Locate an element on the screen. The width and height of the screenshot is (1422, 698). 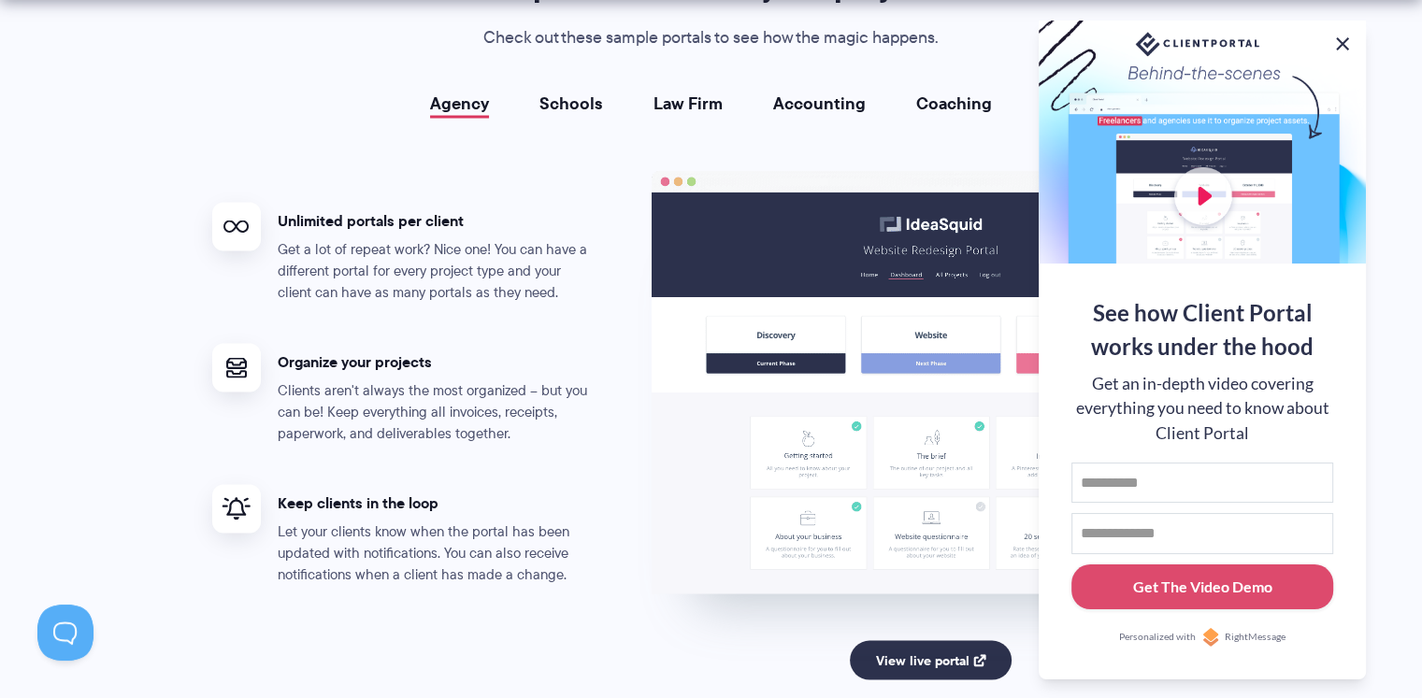
a: Agency is located at coordinates (459, 103).